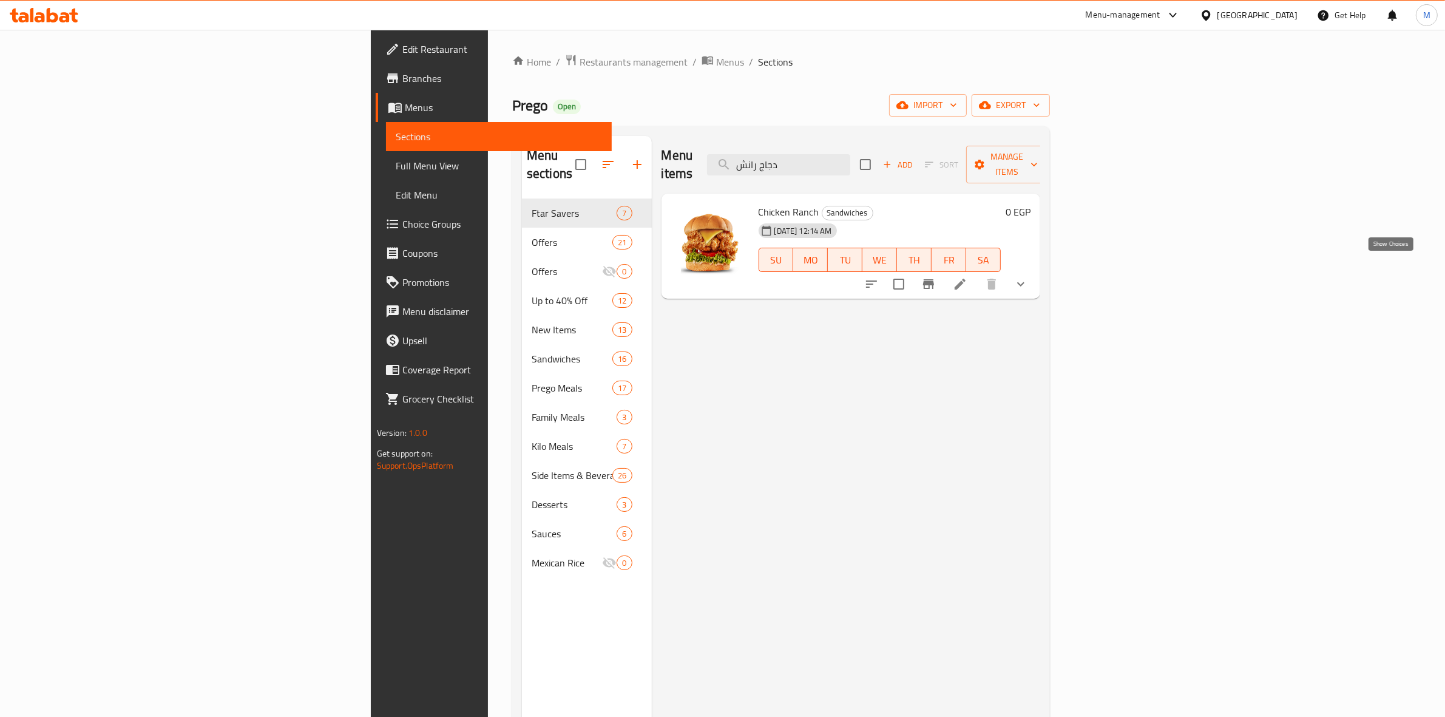  I want to click on div: Ftar Savers7, so click(587, 213).